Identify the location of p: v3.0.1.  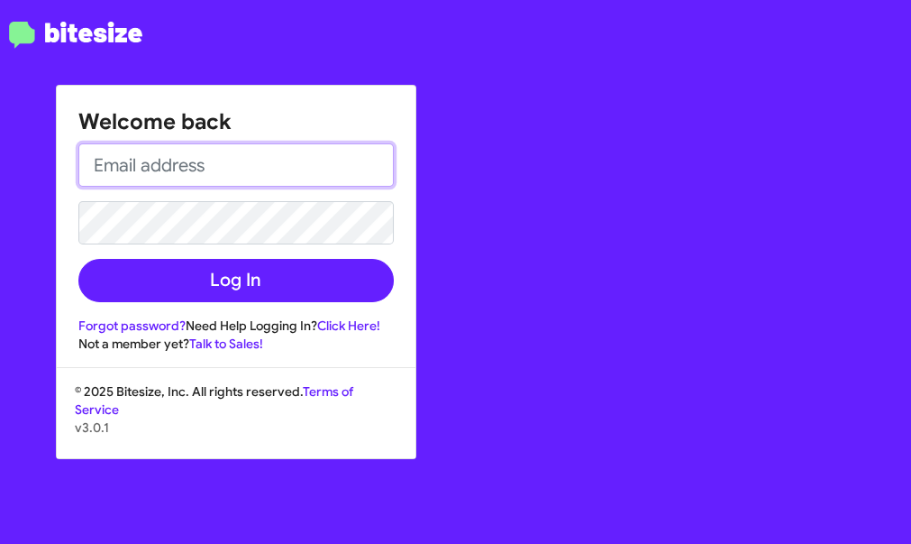
(236, 427).